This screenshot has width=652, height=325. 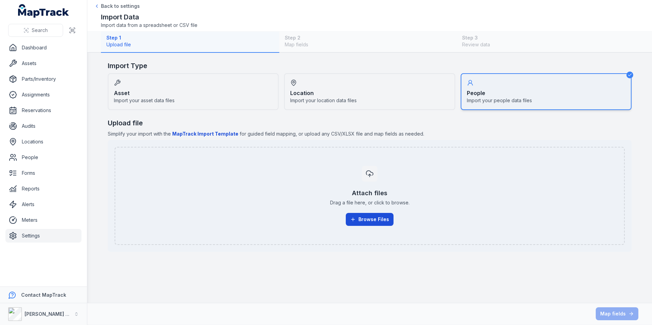 I want to click on a: Assets, so click(x=43, y=63).